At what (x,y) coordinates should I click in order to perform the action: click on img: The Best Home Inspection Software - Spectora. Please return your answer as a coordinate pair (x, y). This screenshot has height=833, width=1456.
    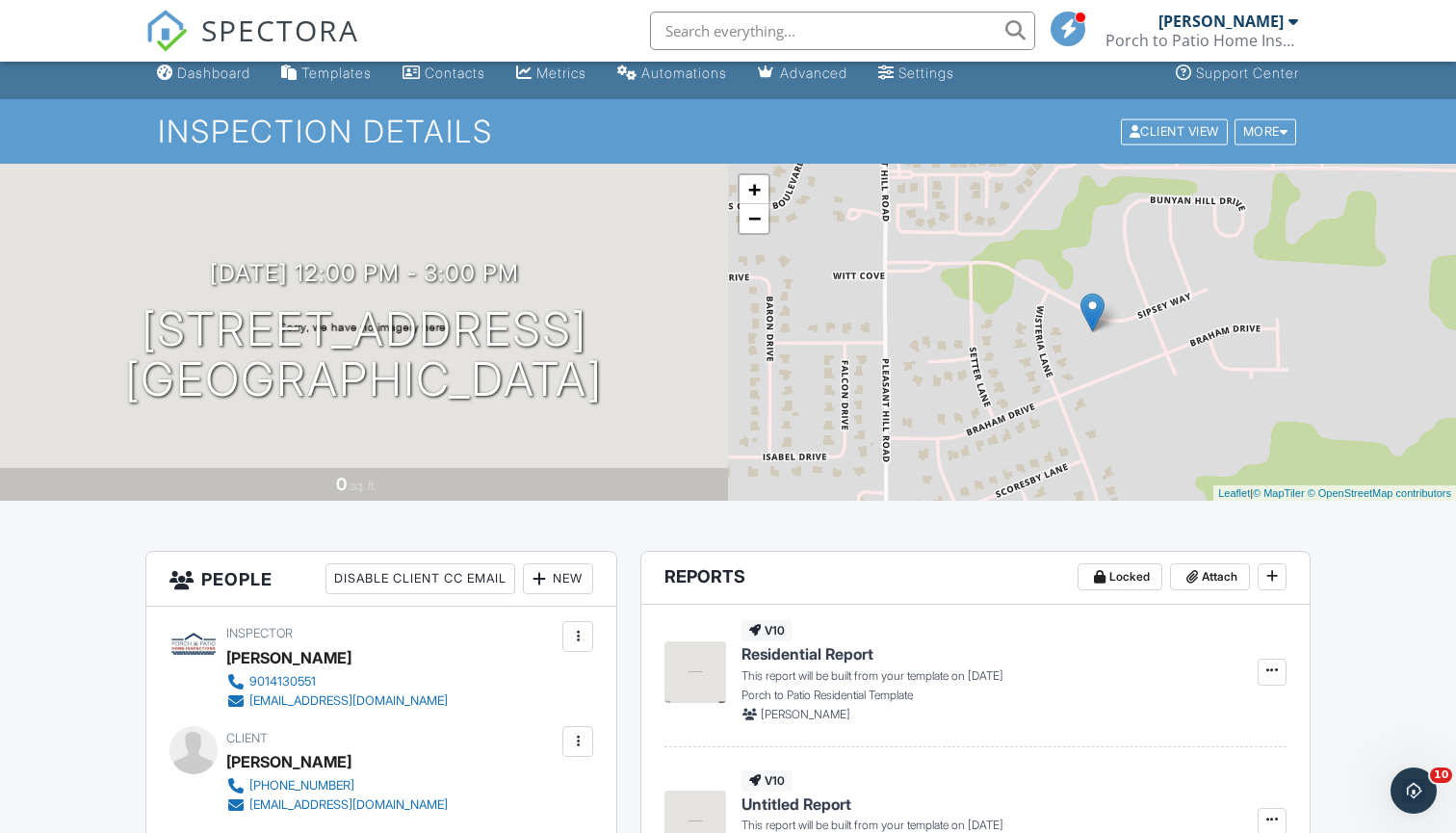
    Looking at the image, I should click on (166, 30).